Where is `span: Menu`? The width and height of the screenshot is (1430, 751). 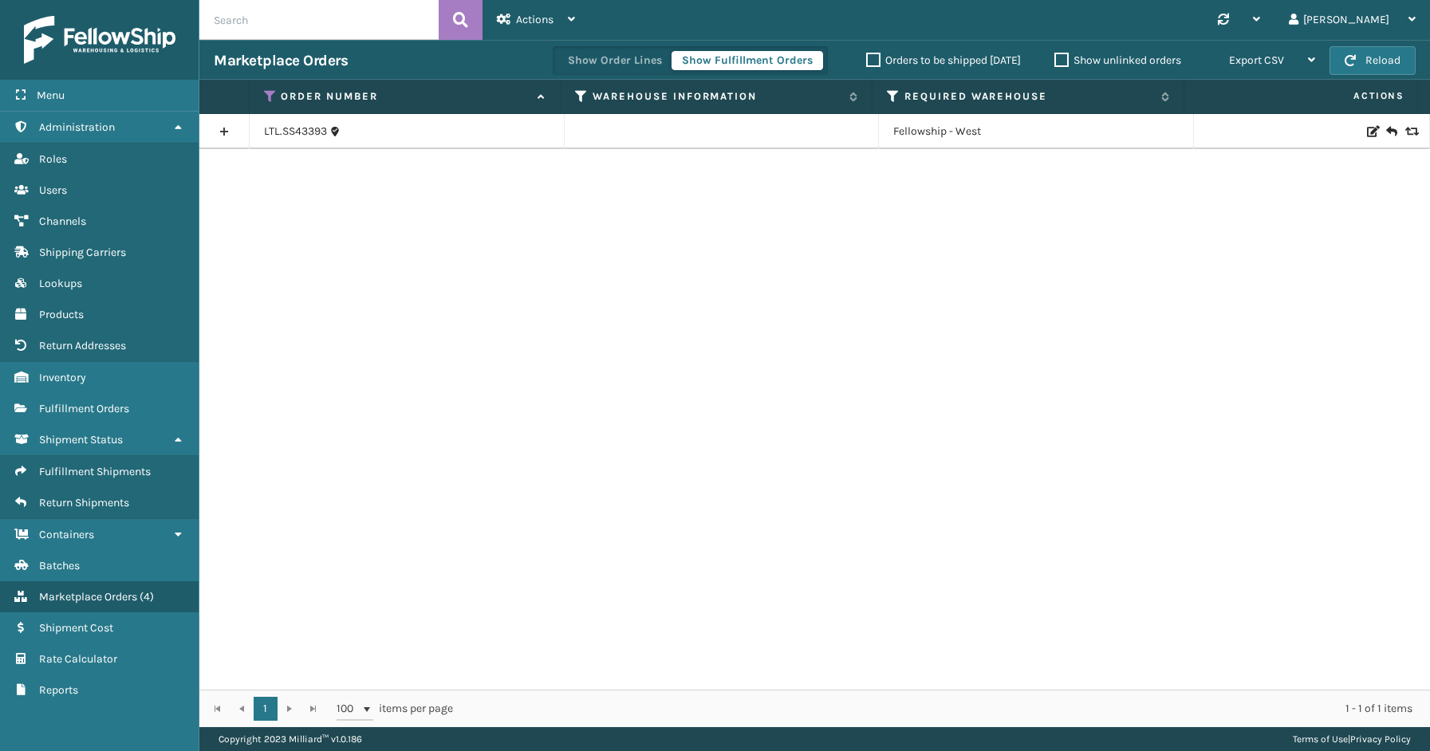
span: Menu is located at coordinates (50, 95).